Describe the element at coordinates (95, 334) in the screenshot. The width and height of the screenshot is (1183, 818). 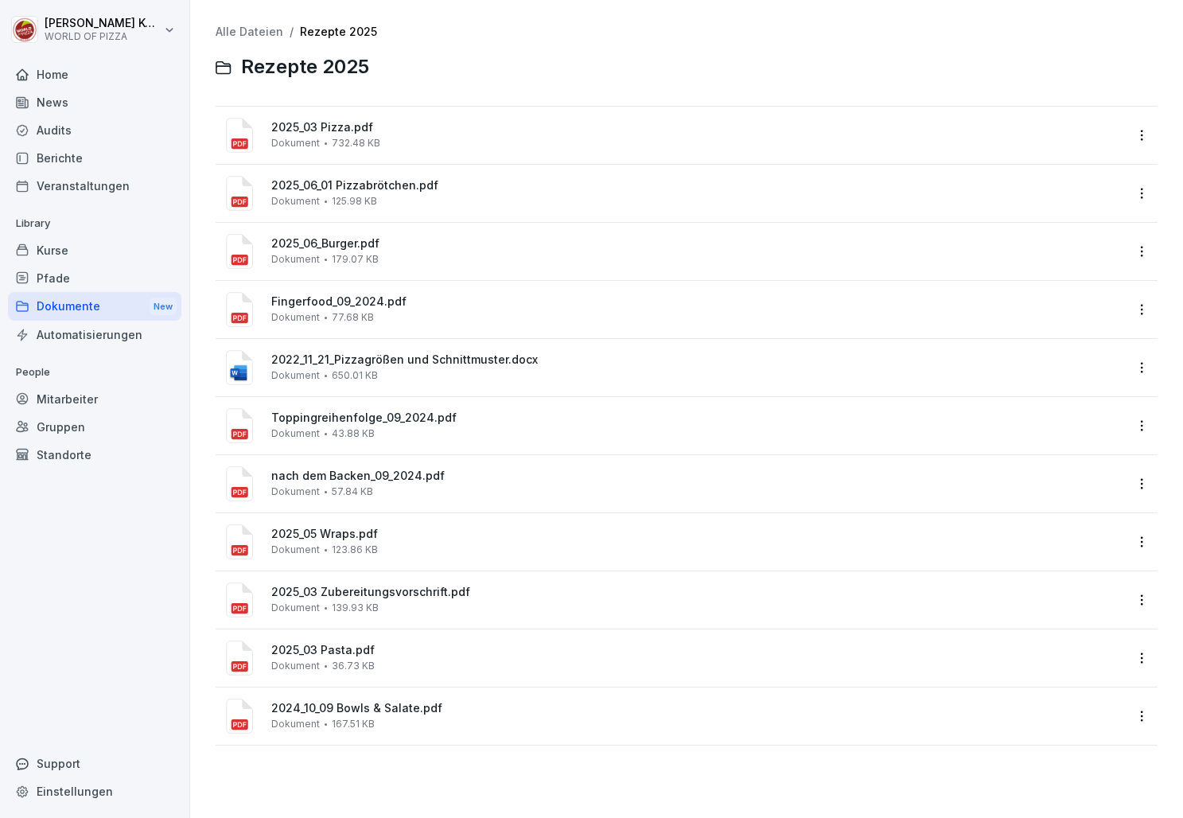
I see `div: Automatisierungen` at that location.